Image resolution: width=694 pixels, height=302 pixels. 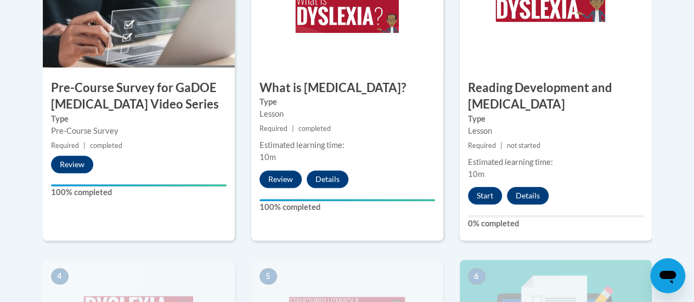 What do you see at coordinates (60, 276) in the screenshot?
I see `span: 4` at bounding box center [60, 276].